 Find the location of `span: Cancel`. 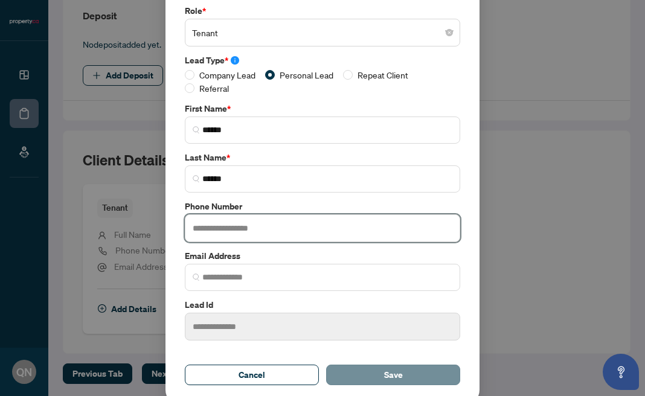

span: Cancel is located at coordinates (252, 375).